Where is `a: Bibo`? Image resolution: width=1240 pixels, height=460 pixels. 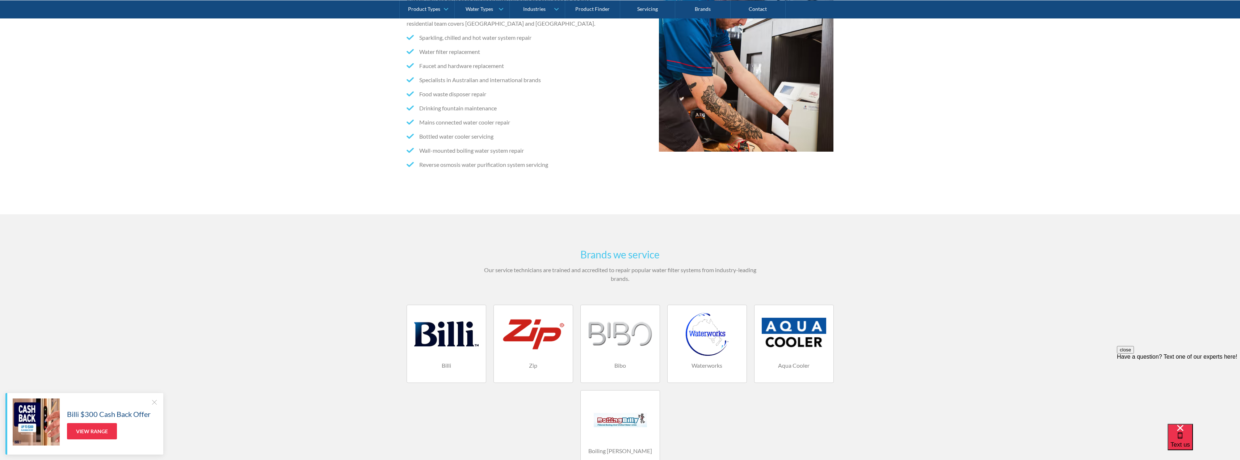 a: Bibo is located at coordinates (620, 344).